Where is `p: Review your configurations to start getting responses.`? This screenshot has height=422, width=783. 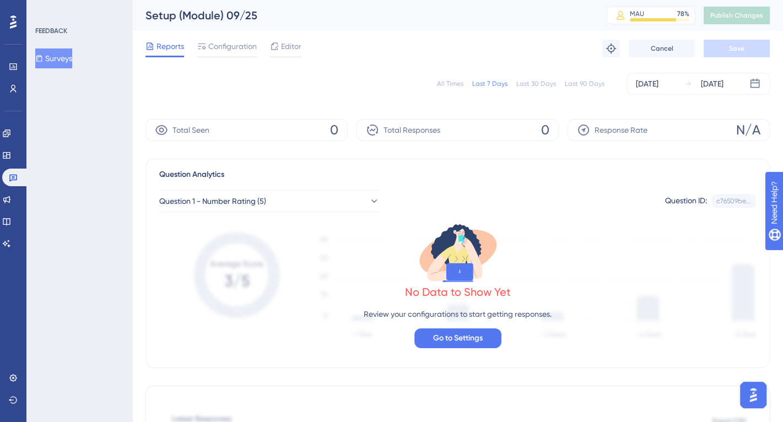 p: Review your configurations to start getting responses. is located at coordinates (457, 314).